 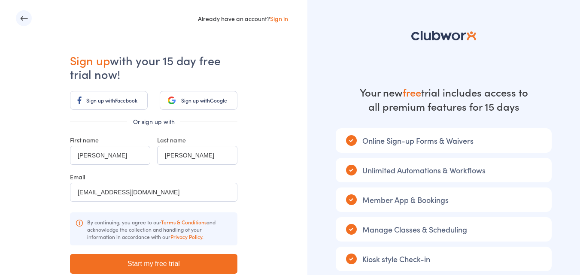 What do you see at coordinates (154, 121) in the screenshot?
I see `div: Or sign up with` at bounding box center [154, 121].